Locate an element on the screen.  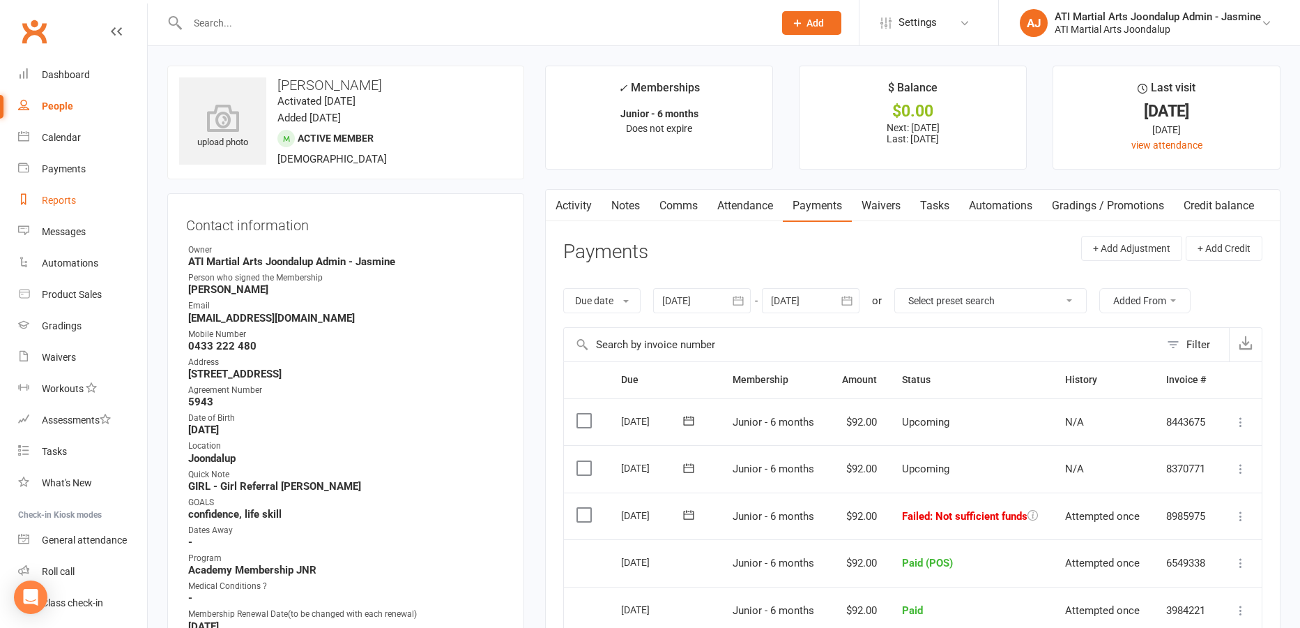
strong: 0433 222 480 is located at coordinates (347, 346).